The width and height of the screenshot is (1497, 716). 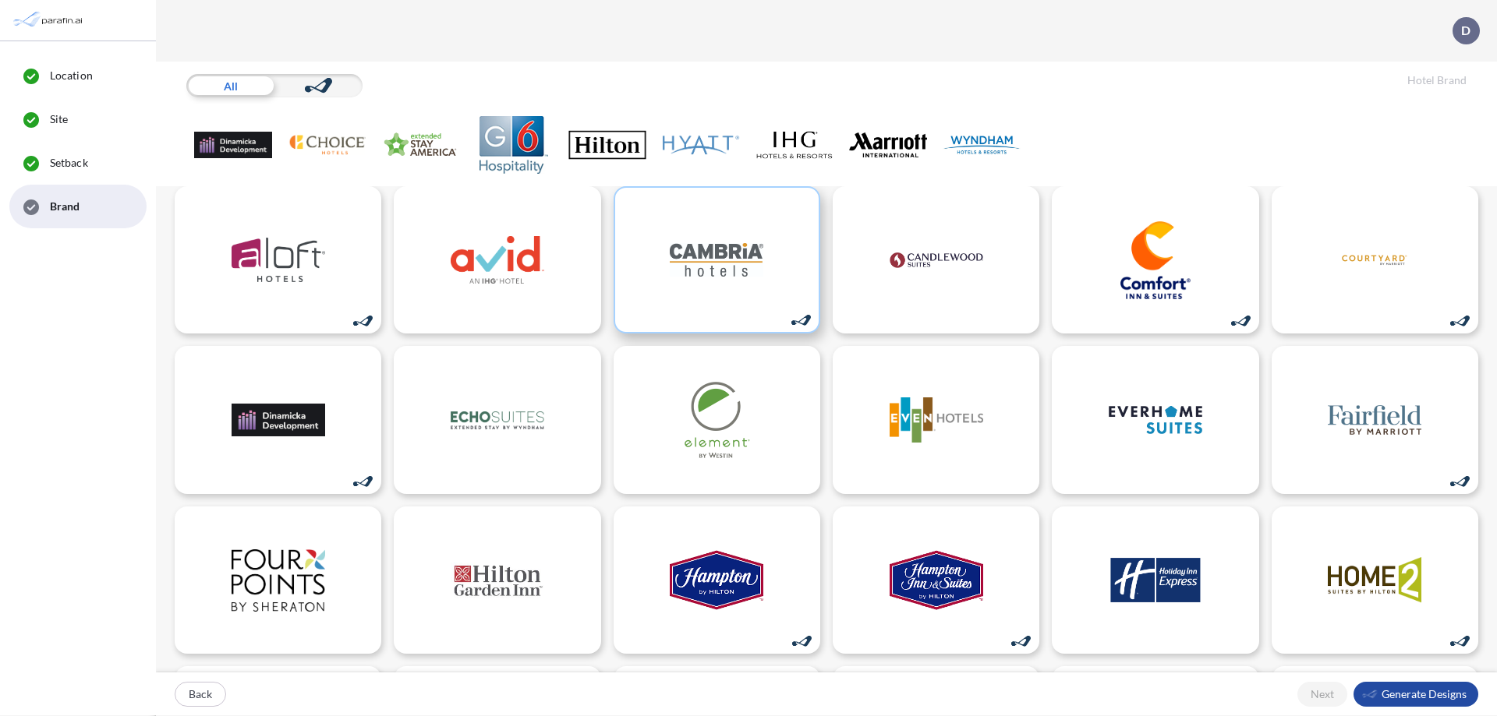 I want to click on img: Parafin, so click(x=49, y=19).